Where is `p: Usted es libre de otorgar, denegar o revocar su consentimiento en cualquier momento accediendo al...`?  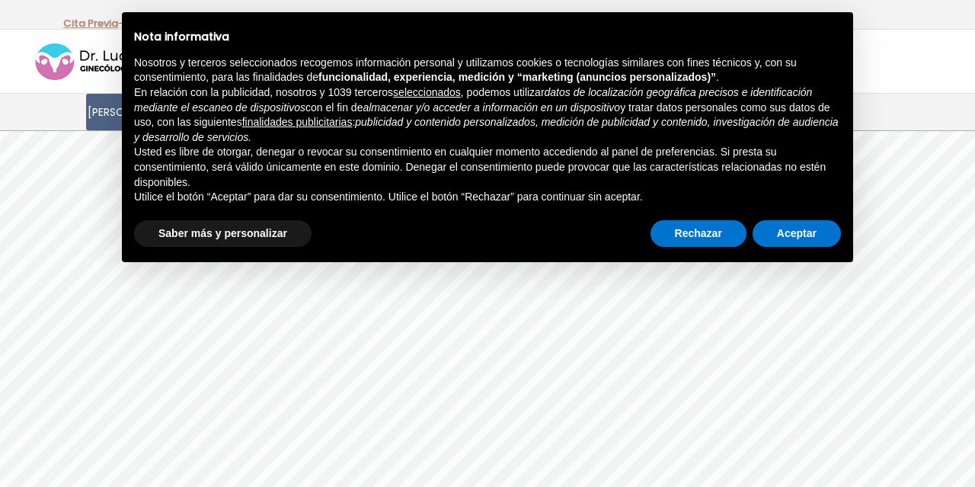
p: Usted es libre de otorgar, denegar o revocar su consentimiento en cualquier momento accediendo al... is located at coordinates (487, 167).